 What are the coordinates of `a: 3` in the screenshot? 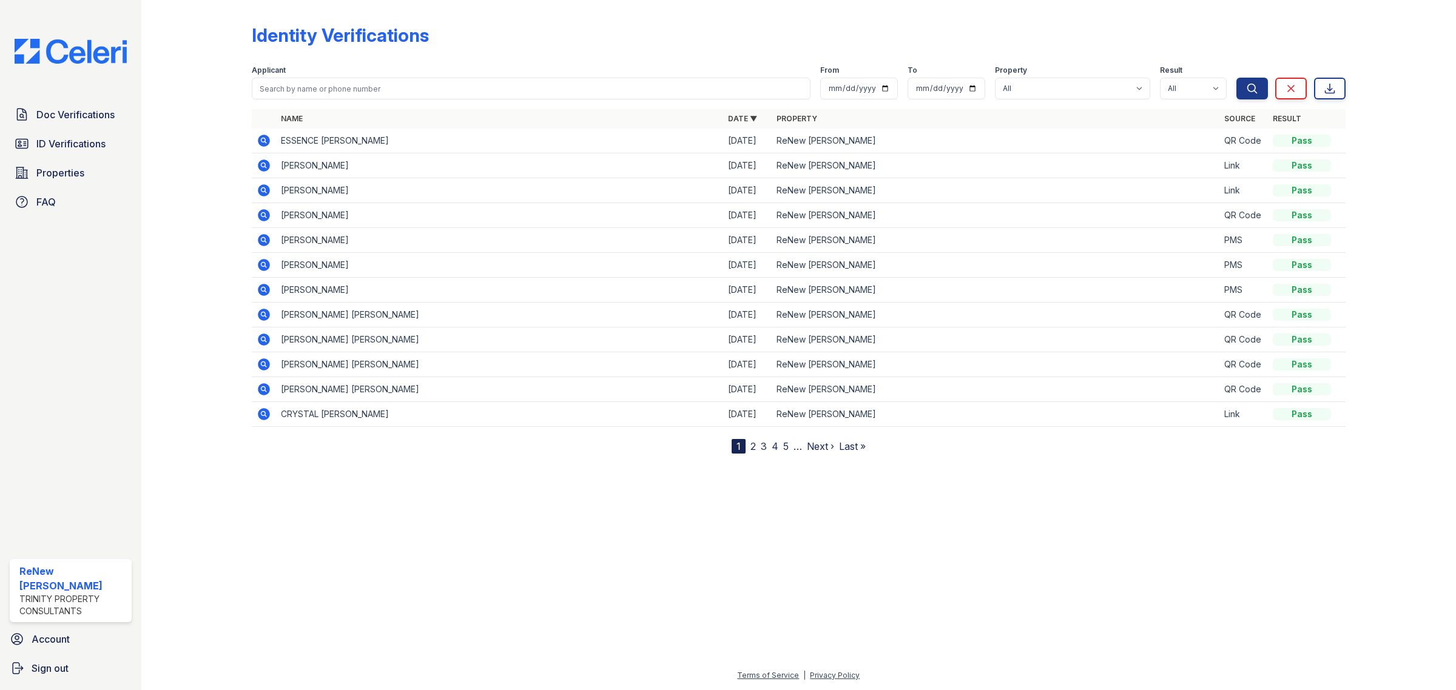 It's located at (764, 446).